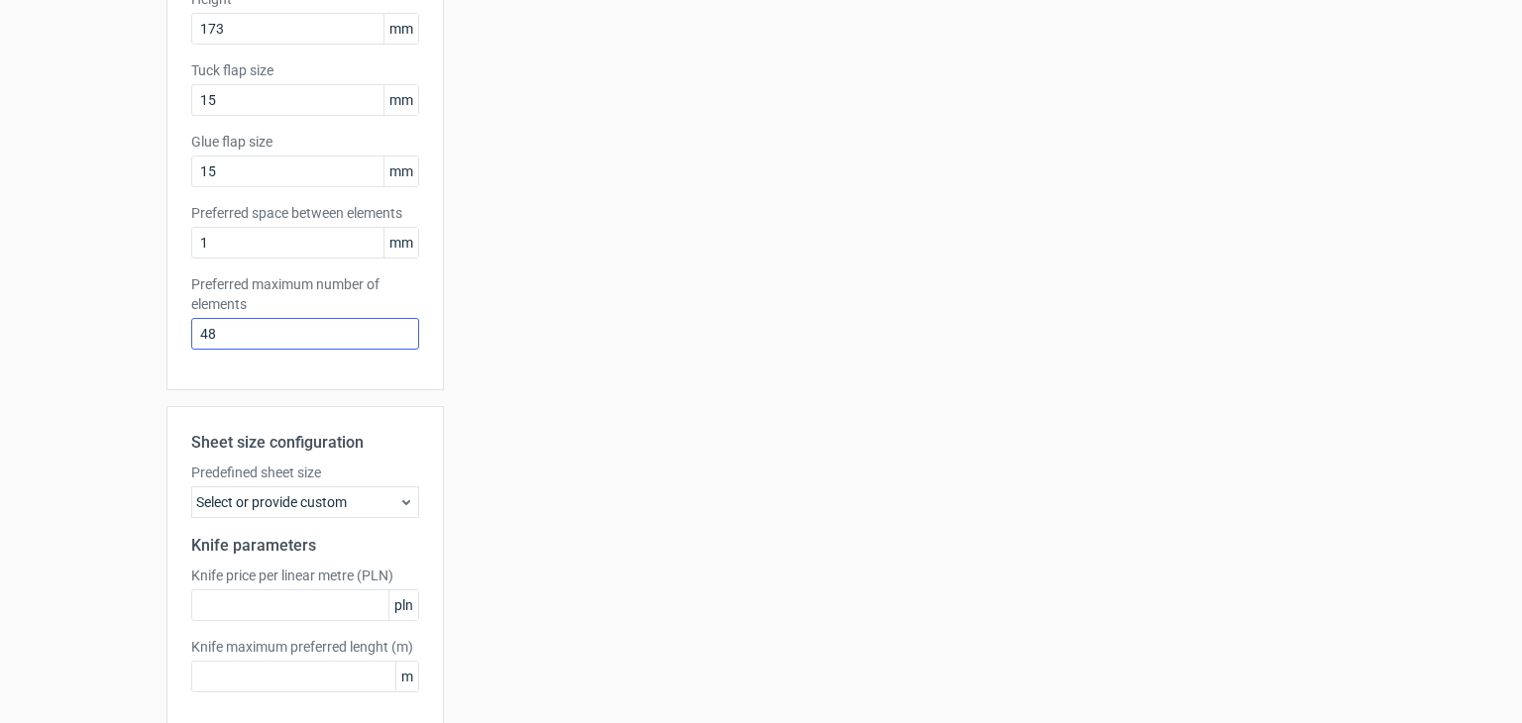  Describe the element at coordinates (305, 70) in the screenshot. I see `label: Tuck flap size` at that location.